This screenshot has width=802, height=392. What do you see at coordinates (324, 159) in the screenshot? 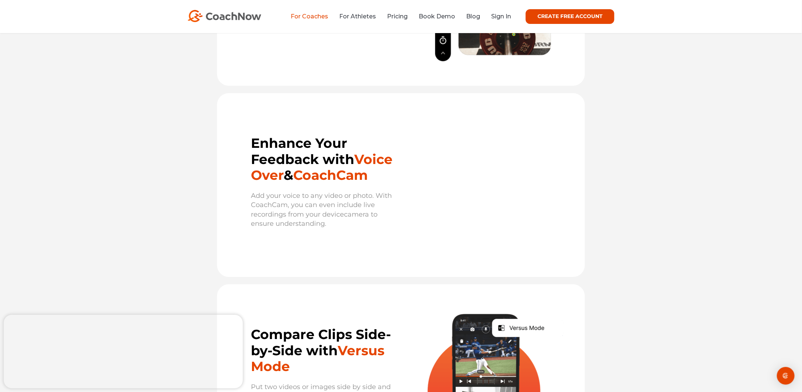
I see `h2: Enhance Your Feedback with &` at bounding box center [324, 159].